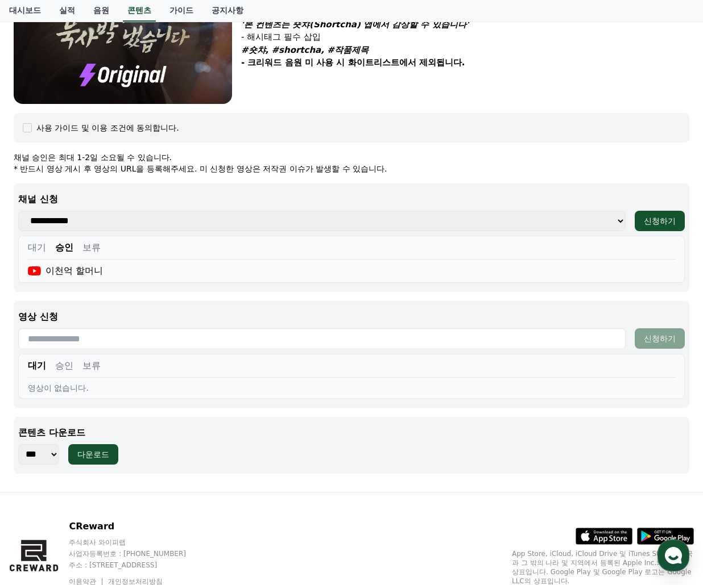 The height and width of the screenshot is (585, 703). What do you see at coordinates (107, 128) in the screenshot?
I see `div: 사용 가이드 및 이용 조건에 동의합니다.` at bounding box center [107, 128].